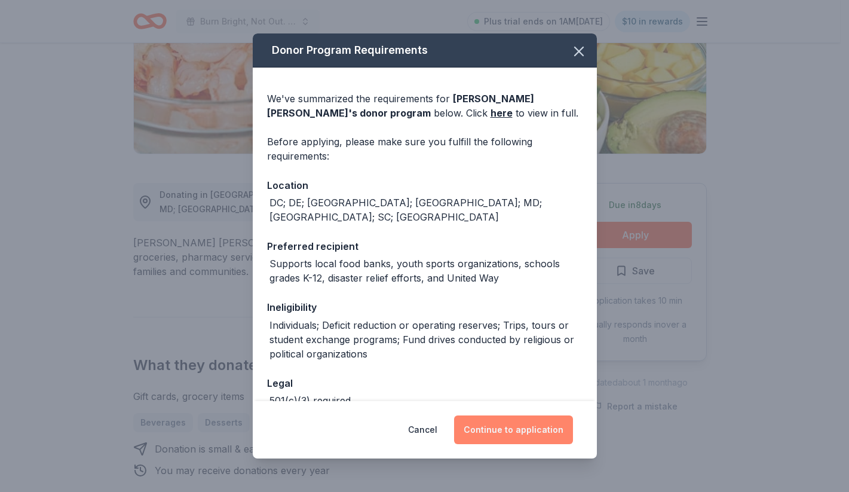 This screenshot has height=492, width=849. What do you see at coordinates (425, 383) in the screenshot?
I see `div: Legal` at bounding box center [425, 383].